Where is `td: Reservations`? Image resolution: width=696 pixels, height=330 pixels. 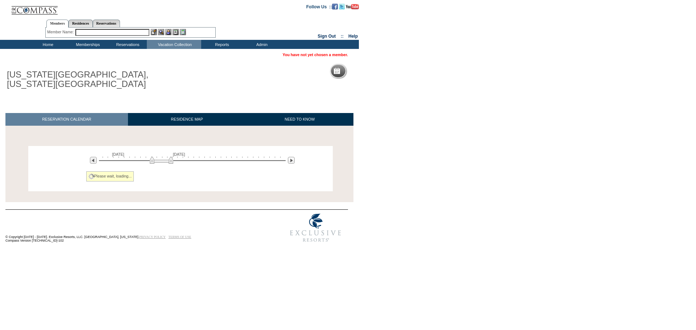
td: Reservations is located at coordinates (127, 44).